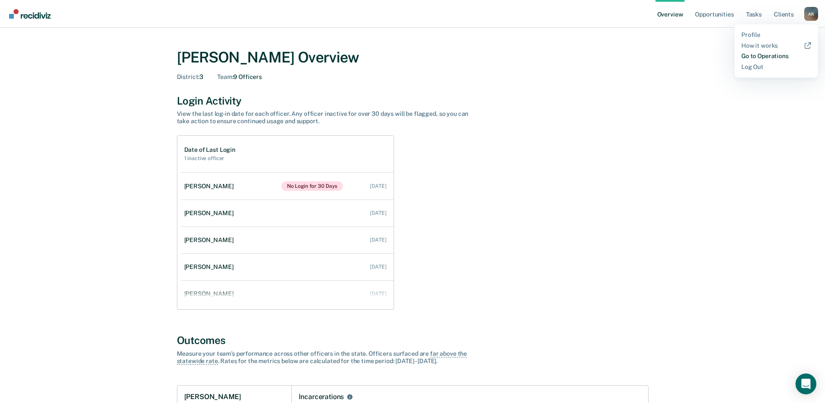 The width and height of the screenshot is (825, 403). Describe the element at coordinates (329, 357) in the screenshot. I see `div: Measure your team’s performance across other officer s in the state. Officer s surfaced are . Rat...` at that location.